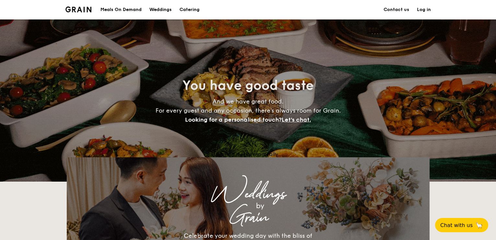 This screenshot has width=496, height=240. Describe the element at coordinates (260, 206) in the screenshot. I see `div: by` at that location.